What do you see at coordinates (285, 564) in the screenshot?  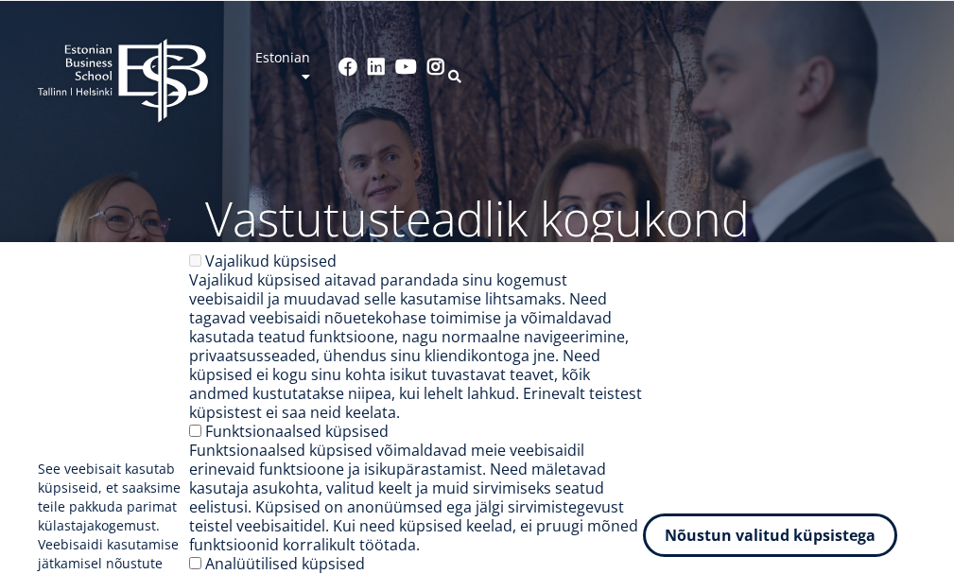 I see `label: Analüütilised küpsised` at bounding box center [285, 564].